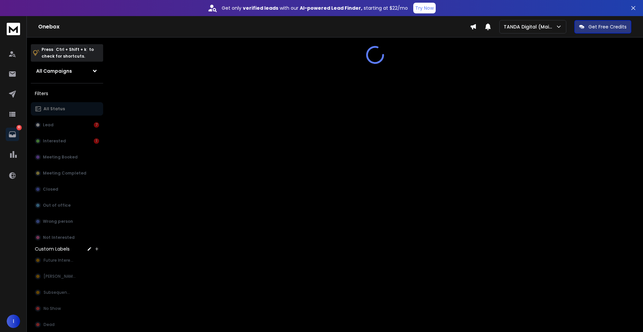 This screenshot has height=332, width=643. Describe the element at coordinates (52, 249) in the screenshot. I see `h3: Custom Labels` at that location.